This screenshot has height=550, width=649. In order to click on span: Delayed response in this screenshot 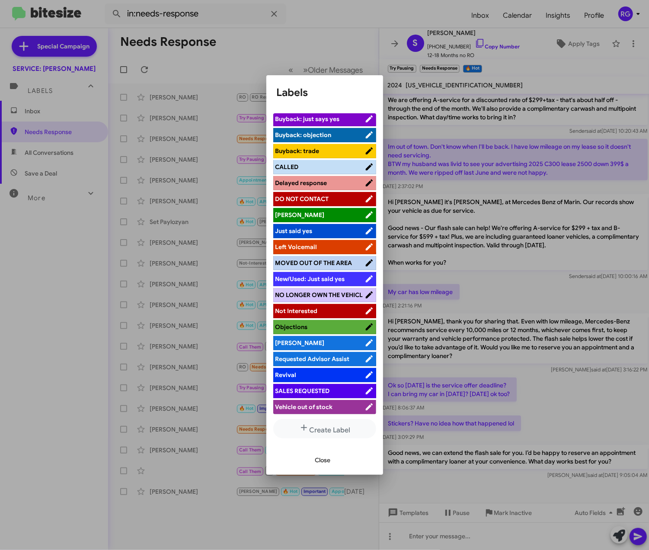, I will do `click(302, 183)`.